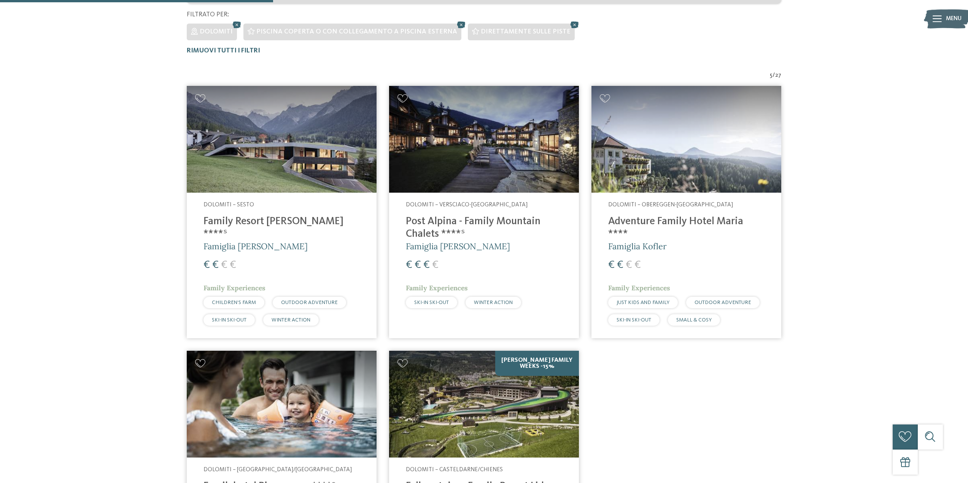 The height and width of the screenshot is (483, 968). What do you see at coordinates (771, 76) in the screenshot?
I see `span: 5` at bounding box center [771, 76].